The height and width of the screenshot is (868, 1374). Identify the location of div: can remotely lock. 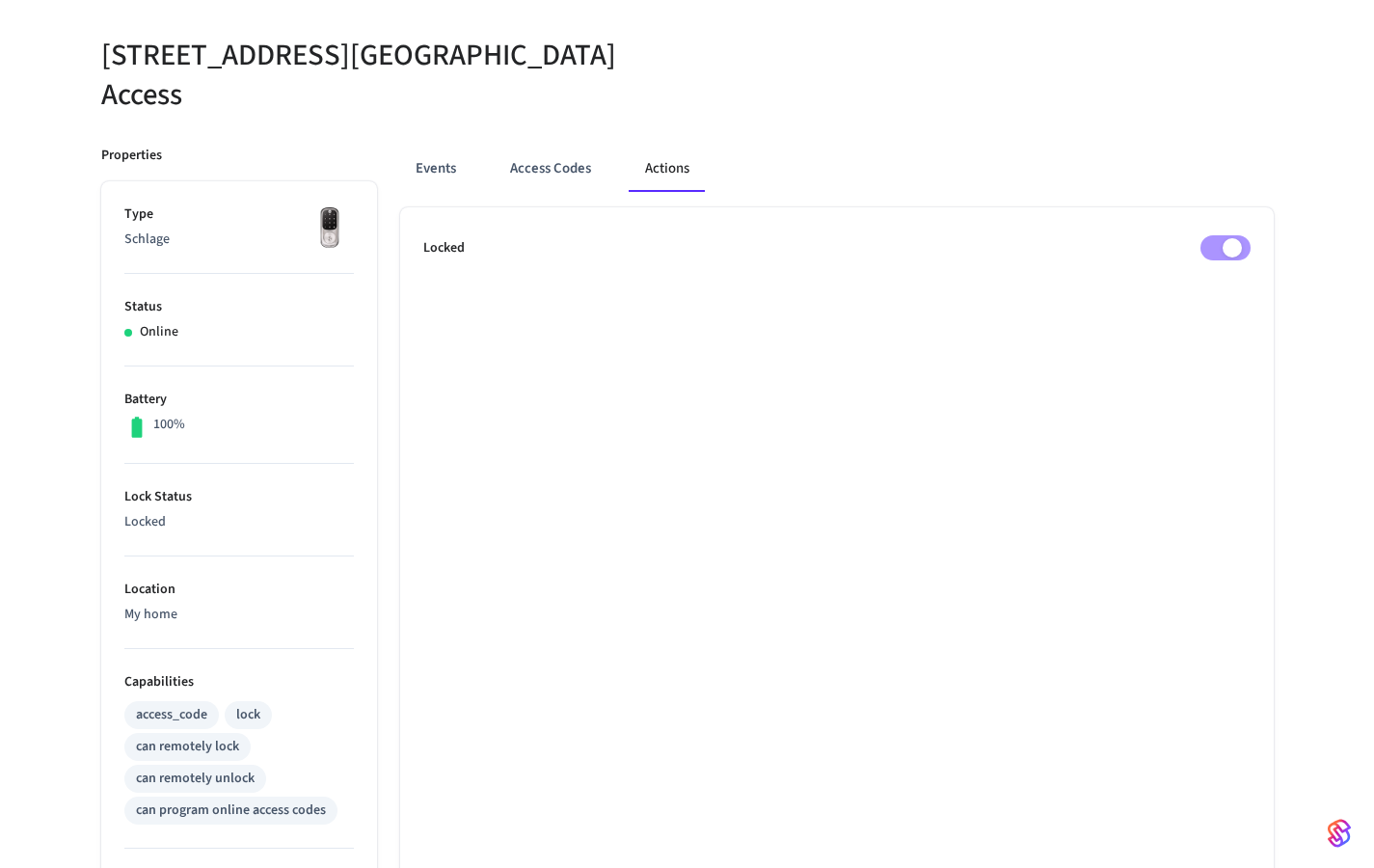
(187, 746).